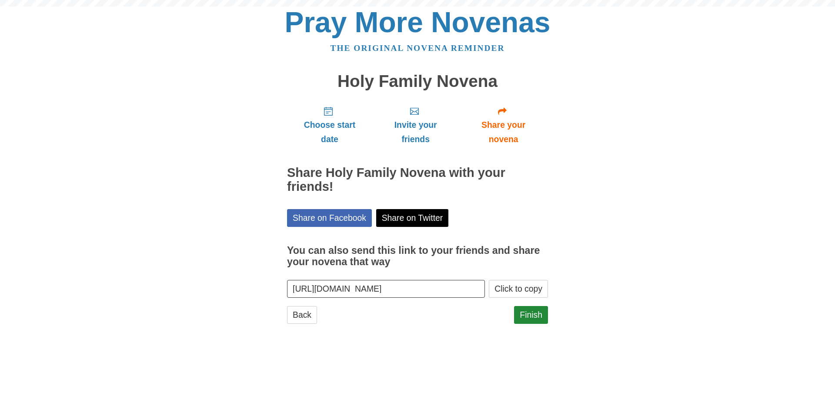  I want to click on h1: Holy Family Novena, so click(417, 81).